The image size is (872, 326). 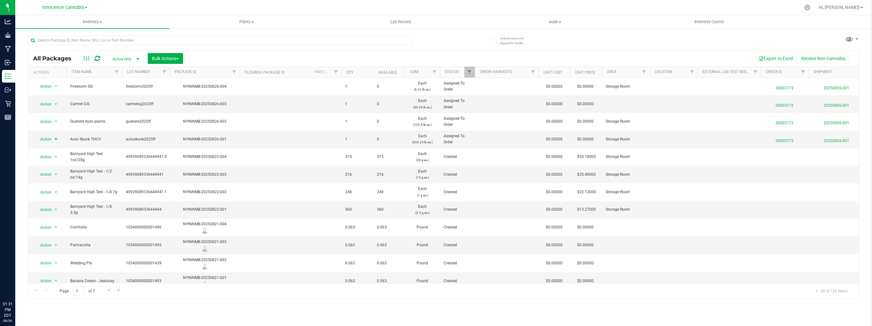 I want to click on span: Pound, so click(x=422, y=281).